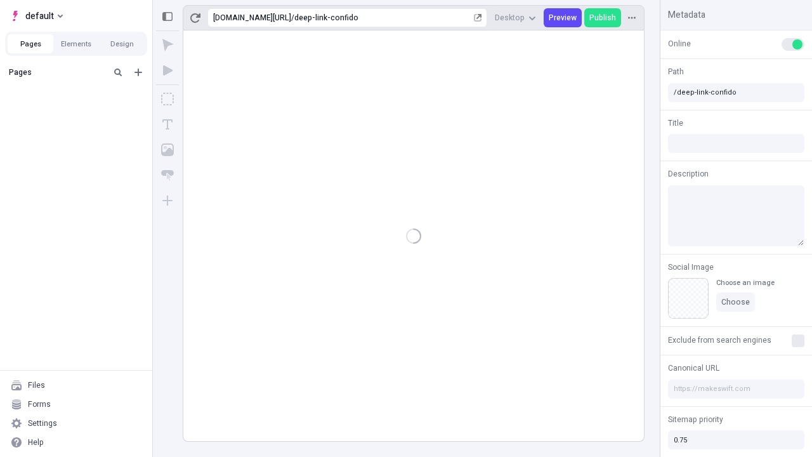 The image size is (812, 457). I want to click on span: Publish, so click(603, 18).